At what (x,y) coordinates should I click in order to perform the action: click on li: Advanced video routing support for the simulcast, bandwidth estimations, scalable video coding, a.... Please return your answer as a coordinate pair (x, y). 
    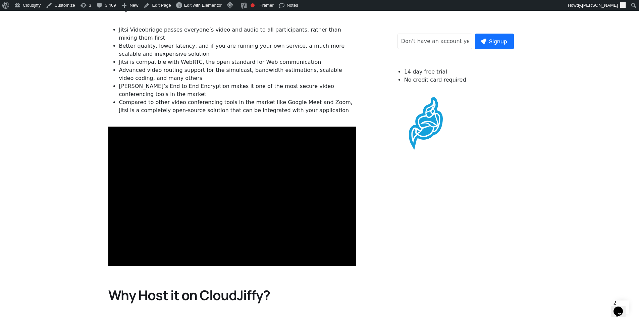
    Looking at the image, I should click on (238, 74).